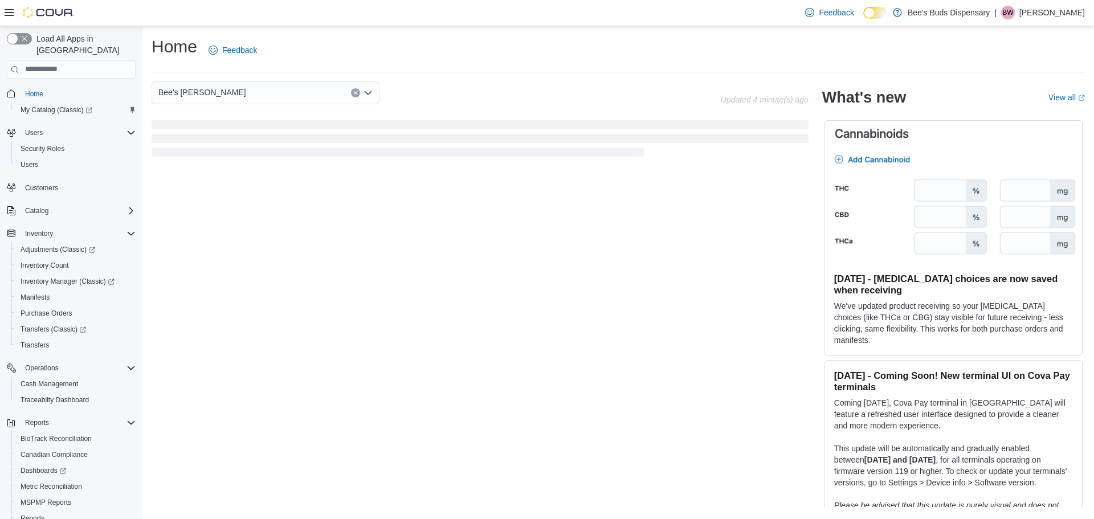  What do you see at coordinates (76, 345) in the screenshot?
I see `button: Transfers` at bounding box center [76, 345].